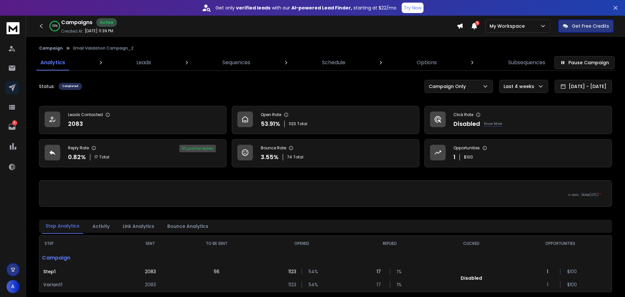 The height and width of the screenshot is (297, 625). I want to click on th: SENT, so click(150, 243).